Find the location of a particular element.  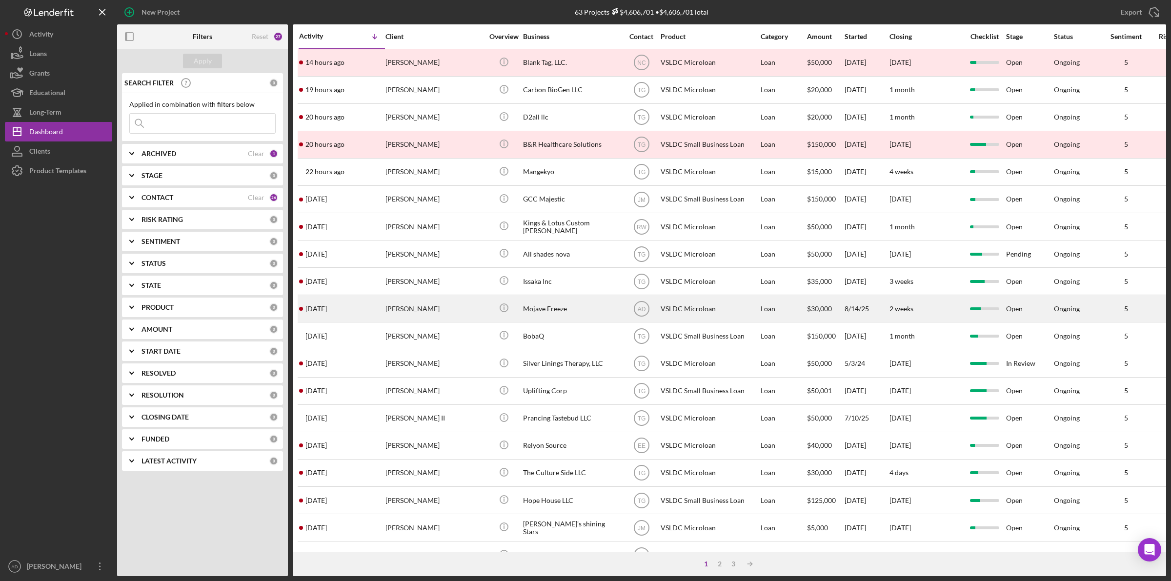

time: 2025-09-15 22:44 is located at coordinates (325, 117).